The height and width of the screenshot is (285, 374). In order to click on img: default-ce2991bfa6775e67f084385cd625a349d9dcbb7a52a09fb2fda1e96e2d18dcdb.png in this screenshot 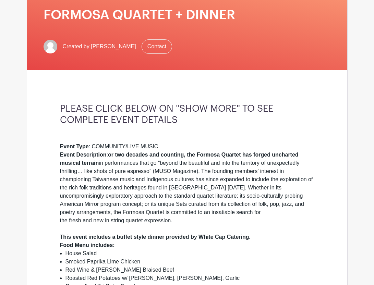, I will do `click(50, 47)`.